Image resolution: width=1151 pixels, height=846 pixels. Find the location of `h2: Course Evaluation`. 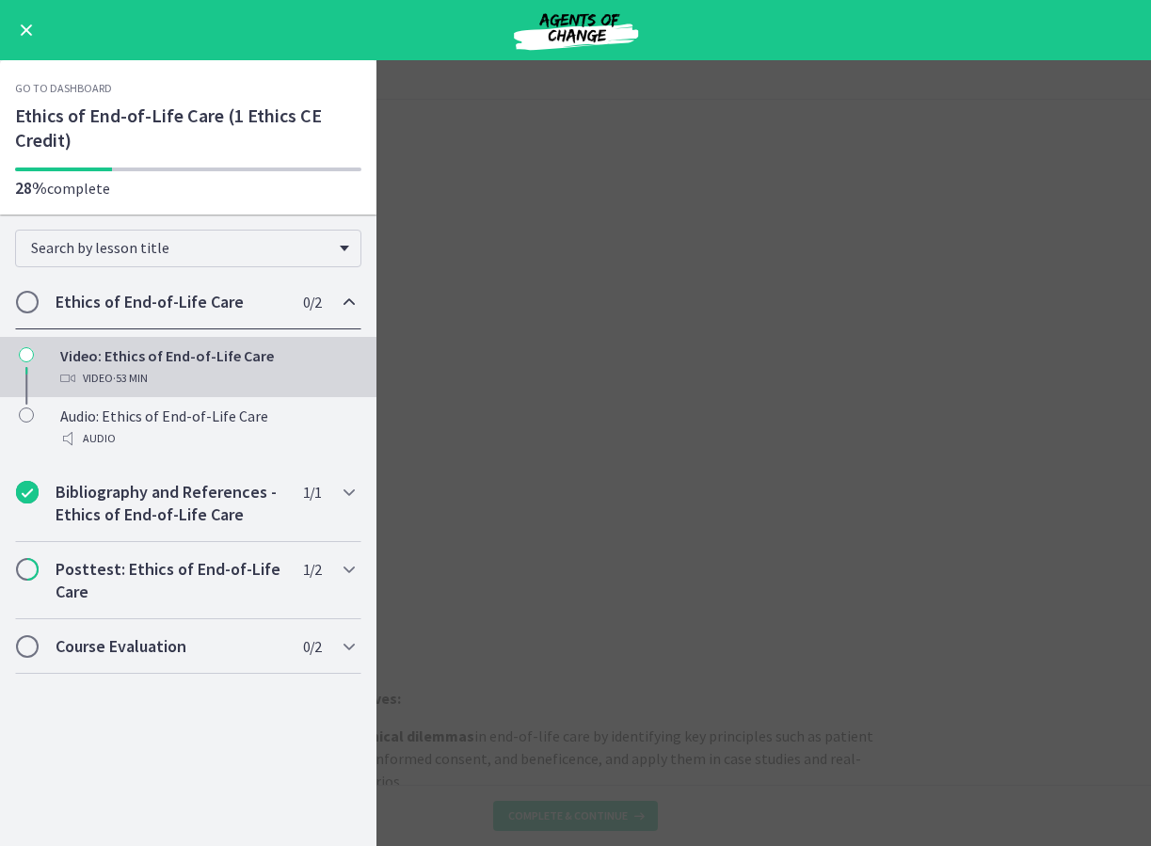

h2: Course Evaluation is located at coordinates (170, 647).